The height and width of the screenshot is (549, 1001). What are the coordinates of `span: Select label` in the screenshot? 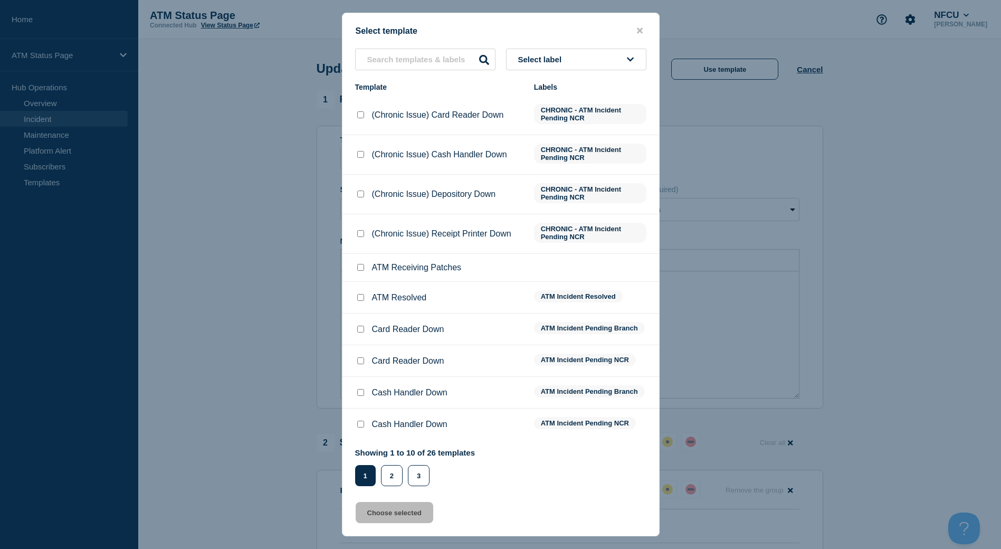 It's located at (542, 59).